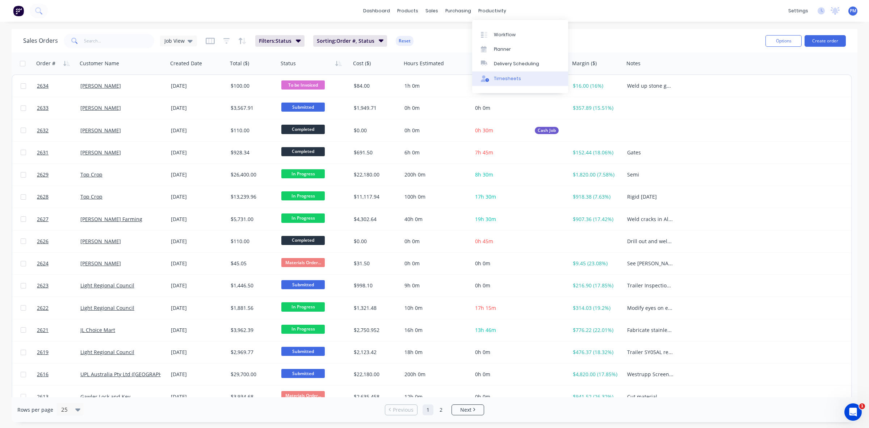 This screenshot has height=428, width=869. What do you see at coordinates (43, 197) in the screenshot?
I see `span: 2628` at bounding box center [43, 197].